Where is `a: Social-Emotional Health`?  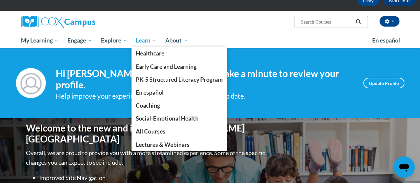 a: Social-Emotional Health is located at coordinates (179, 118).